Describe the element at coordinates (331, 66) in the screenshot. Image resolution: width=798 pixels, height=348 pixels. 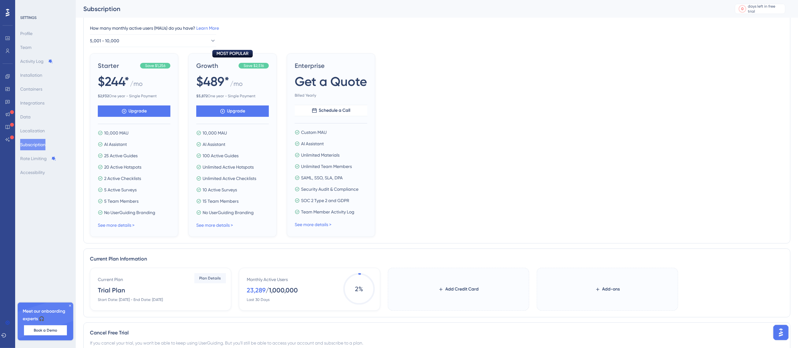
I see `span: Enterprise` at that location.